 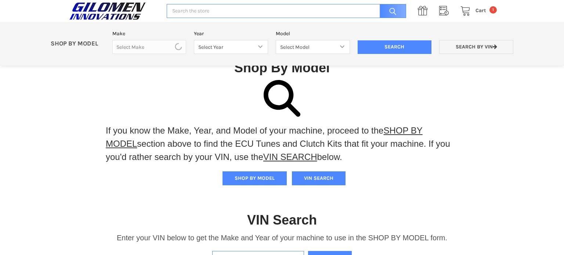 I want to click on button: VIN SEARCH, so click(x=319, y=179).